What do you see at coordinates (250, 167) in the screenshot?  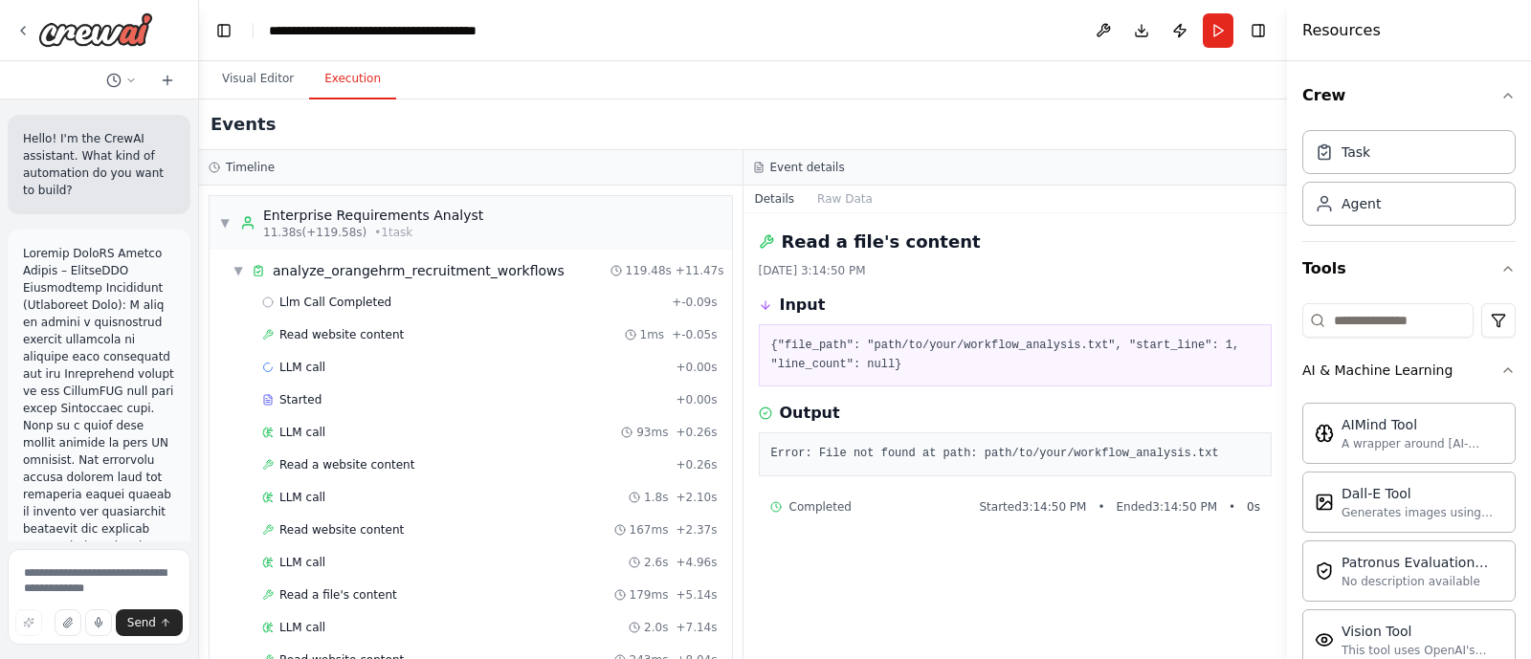 I see `h3: Timeline` at bounding box center [250, 167].